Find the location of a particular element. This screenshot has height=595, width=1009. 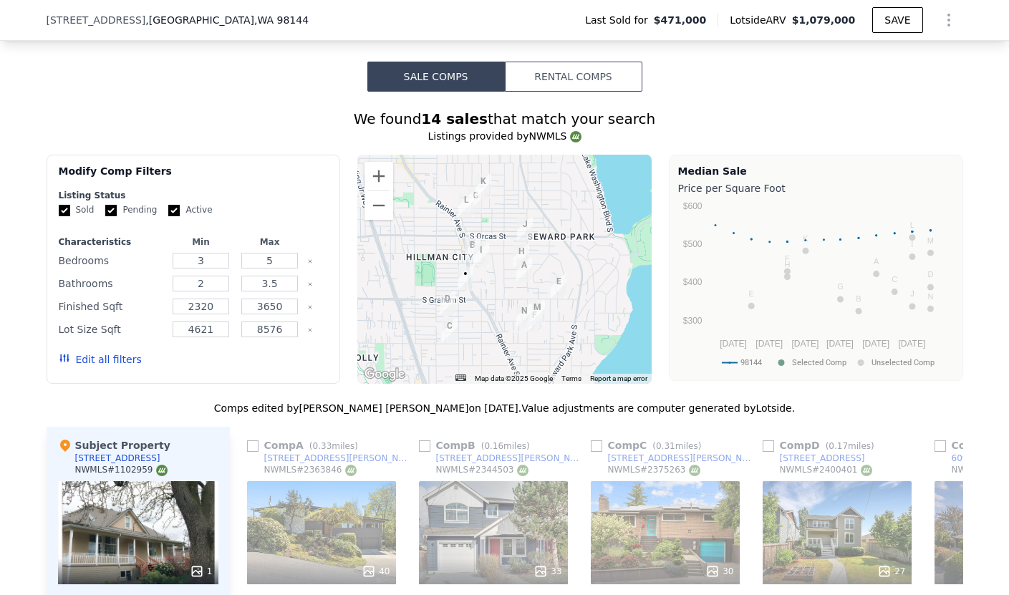

div: Max is located at coordinates (270, 242).